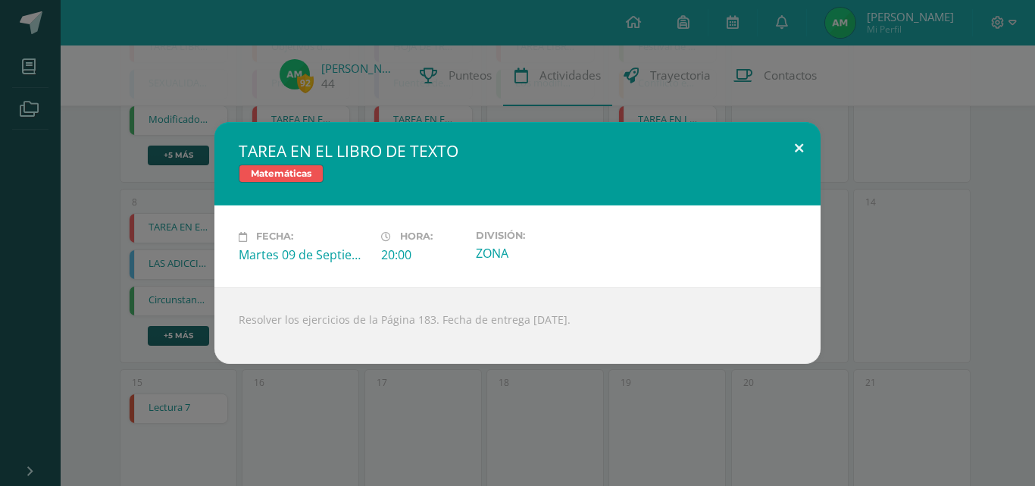  What do you see at coordinates (799, 148) in the screenshot?
I see `button: Close (Esc)` at bounding box center [799, 148].